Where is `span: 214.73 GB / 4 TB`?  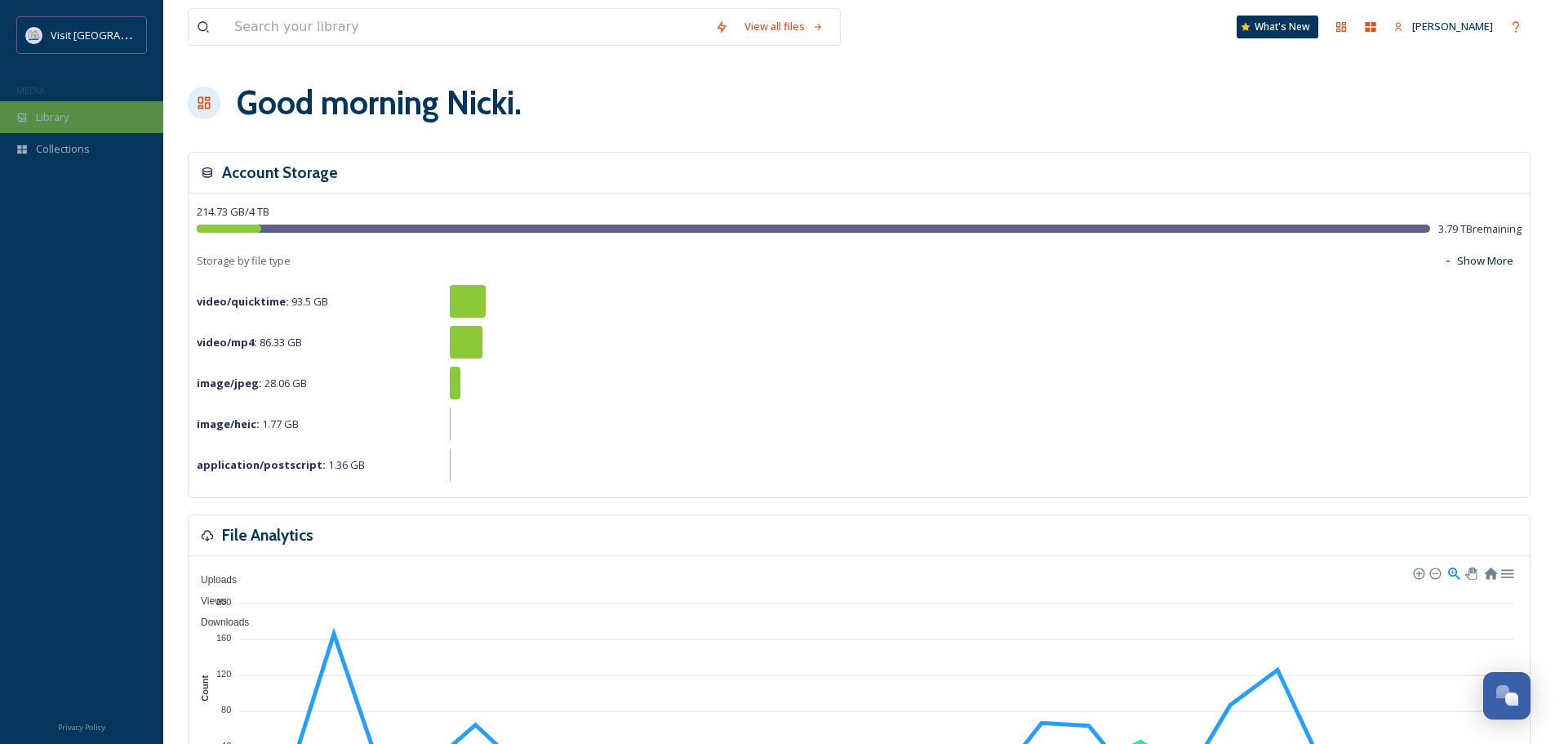 span: 214.73 GB / 4 TB is located at coordinates (233, 211).